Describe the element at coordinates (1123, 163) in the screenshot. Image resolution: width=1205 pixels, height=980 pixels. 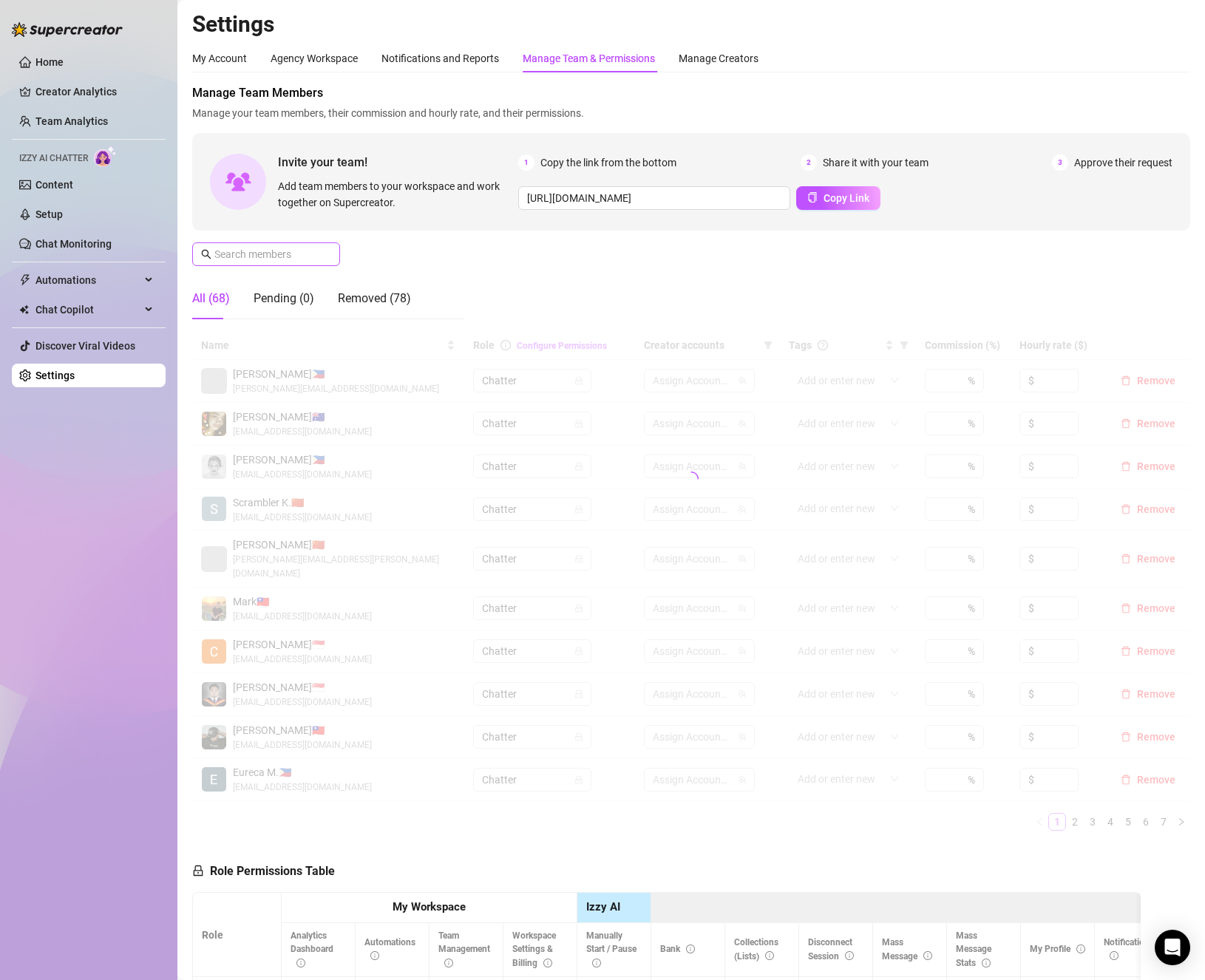
I see `span: Approve their request` at that location.